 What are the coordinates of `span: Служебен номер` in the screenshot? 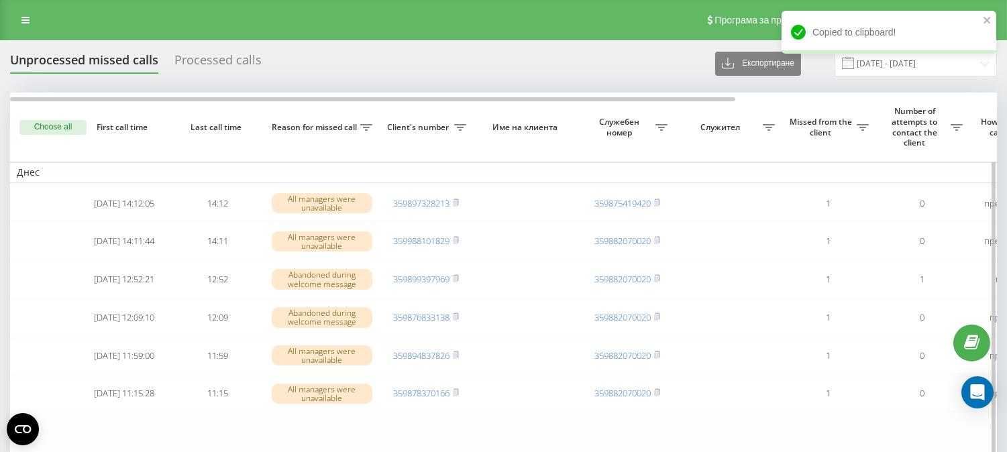 It's located at (621, 127).